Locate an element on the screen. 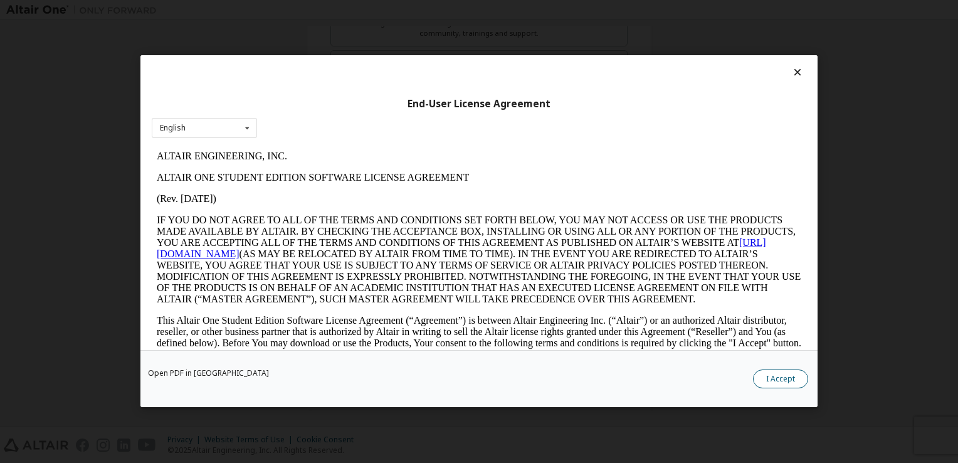 Image resolution: width=958 pixels, height=463 pixels. p: IF YOU DO NOT AGREE TO ALL OF THE TERMS AND CONDITIONS SET FORTH BELOW, YOU MAY NOT ACCESS OR USE... is located at coordinates (327, 114).